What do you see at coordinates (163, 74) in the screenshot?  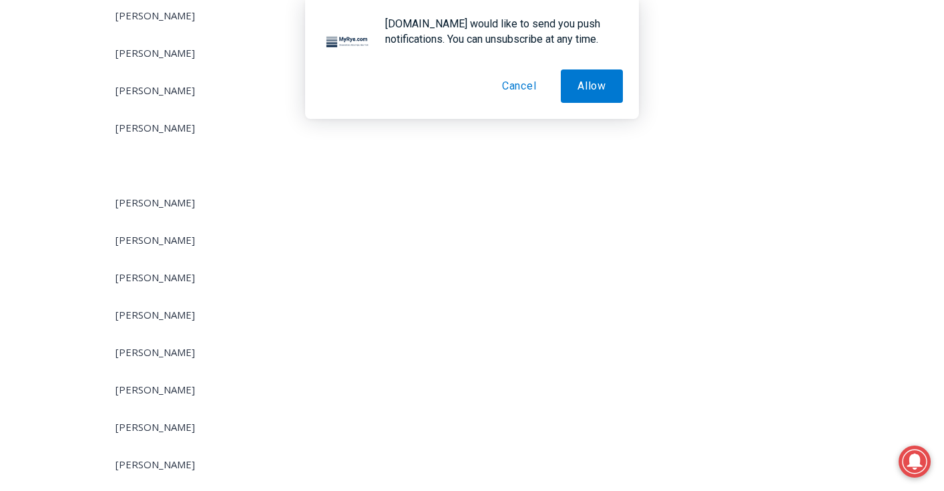 I see `div: Co-sponsored by Westchester County Parks` at bounding box center [163, 74].